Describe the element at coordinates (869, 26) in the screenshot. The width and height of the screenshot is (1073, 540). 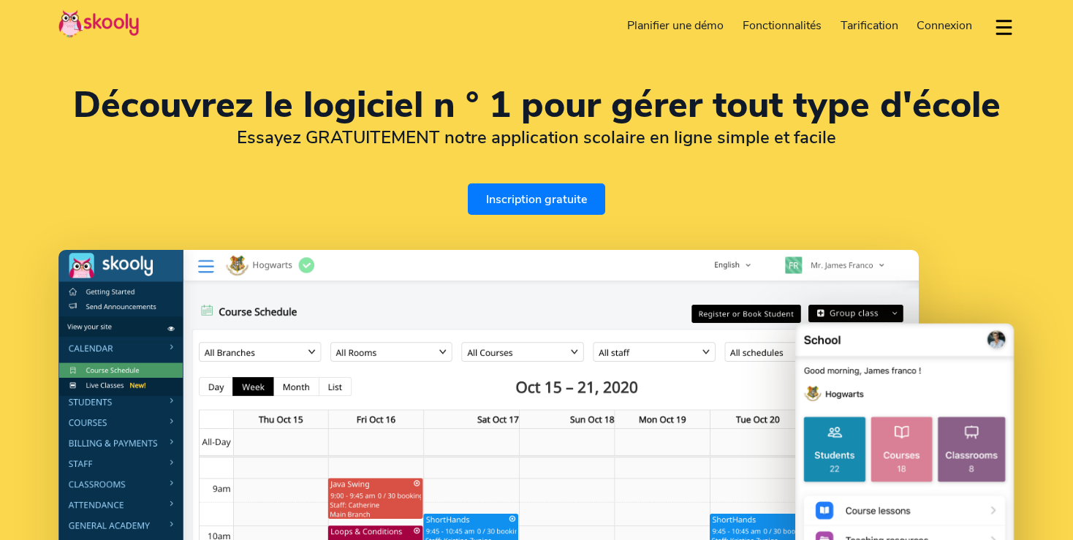
I see `a: Tarification` at that location.